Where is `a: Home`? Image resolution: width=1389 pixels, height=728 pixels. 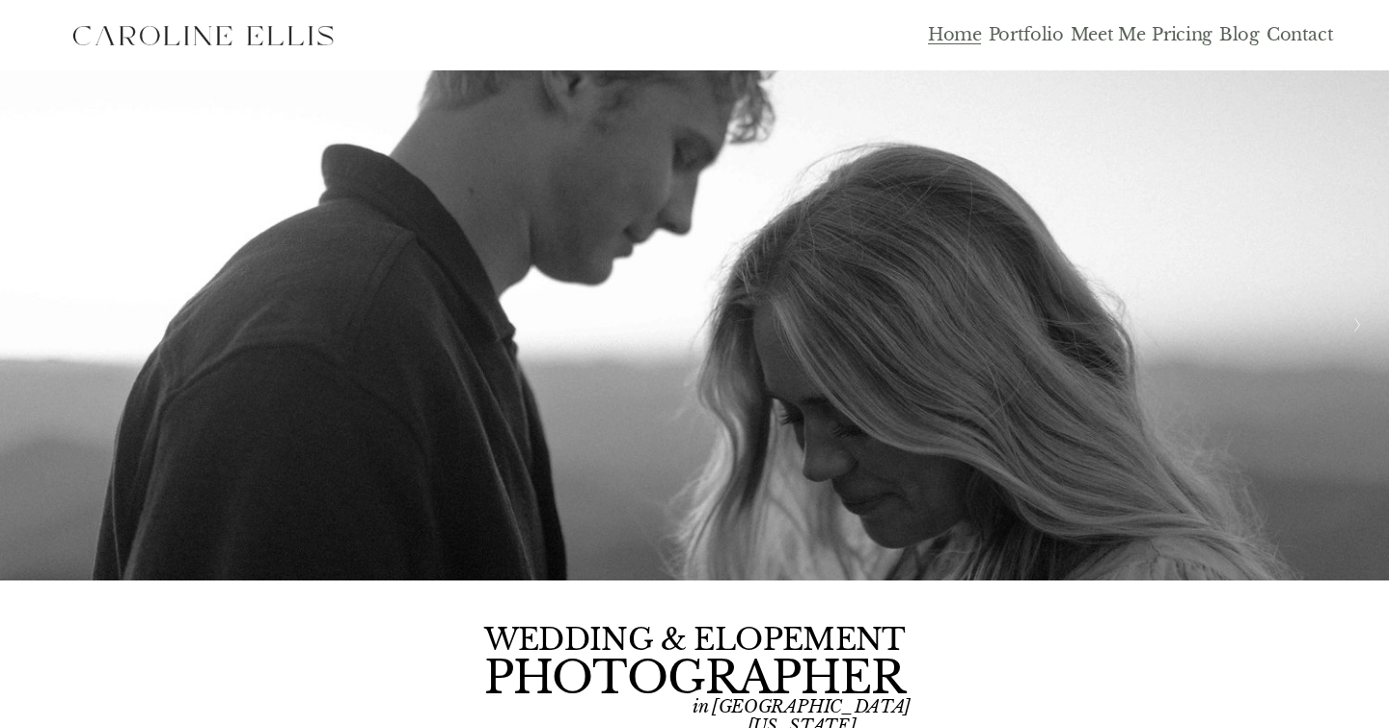
a: Home is located at coordinates (955, 35).